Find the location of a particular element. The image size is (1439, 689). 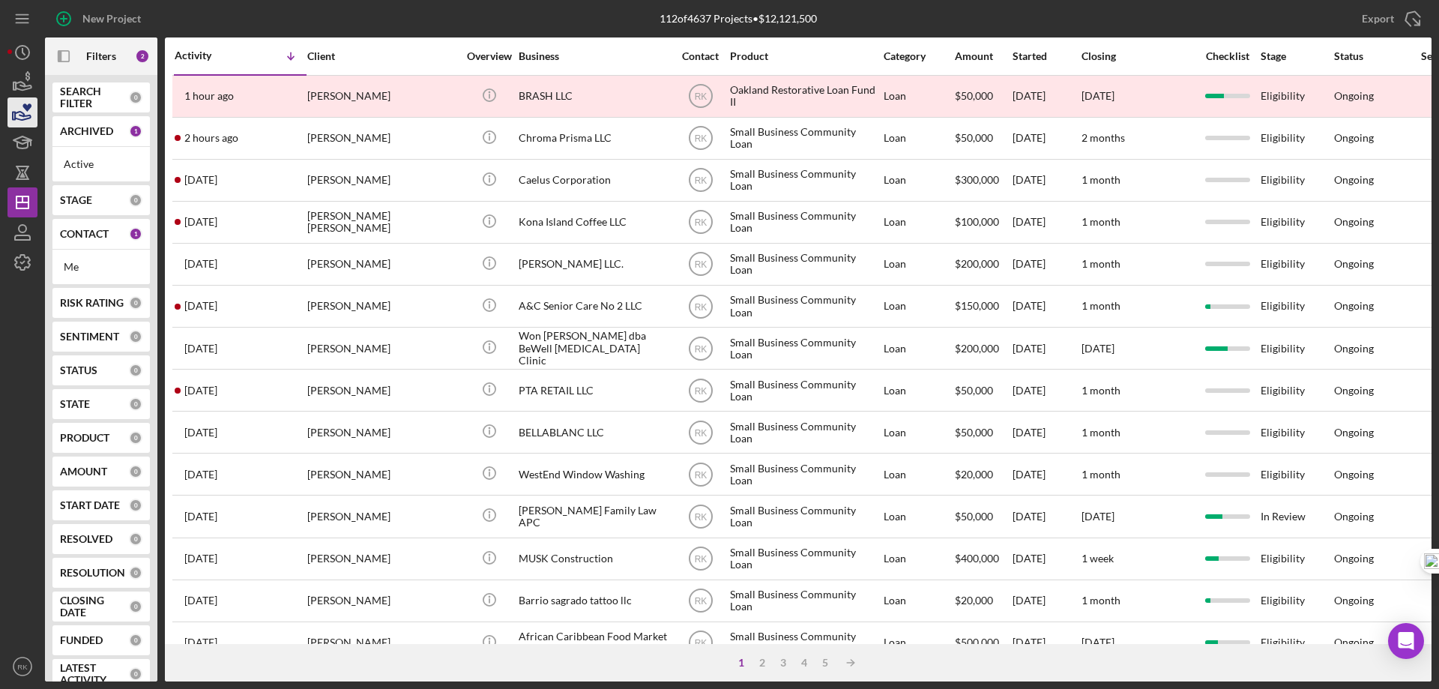

b: LATEST ACTIVITY is located at coordinates (94, 674).